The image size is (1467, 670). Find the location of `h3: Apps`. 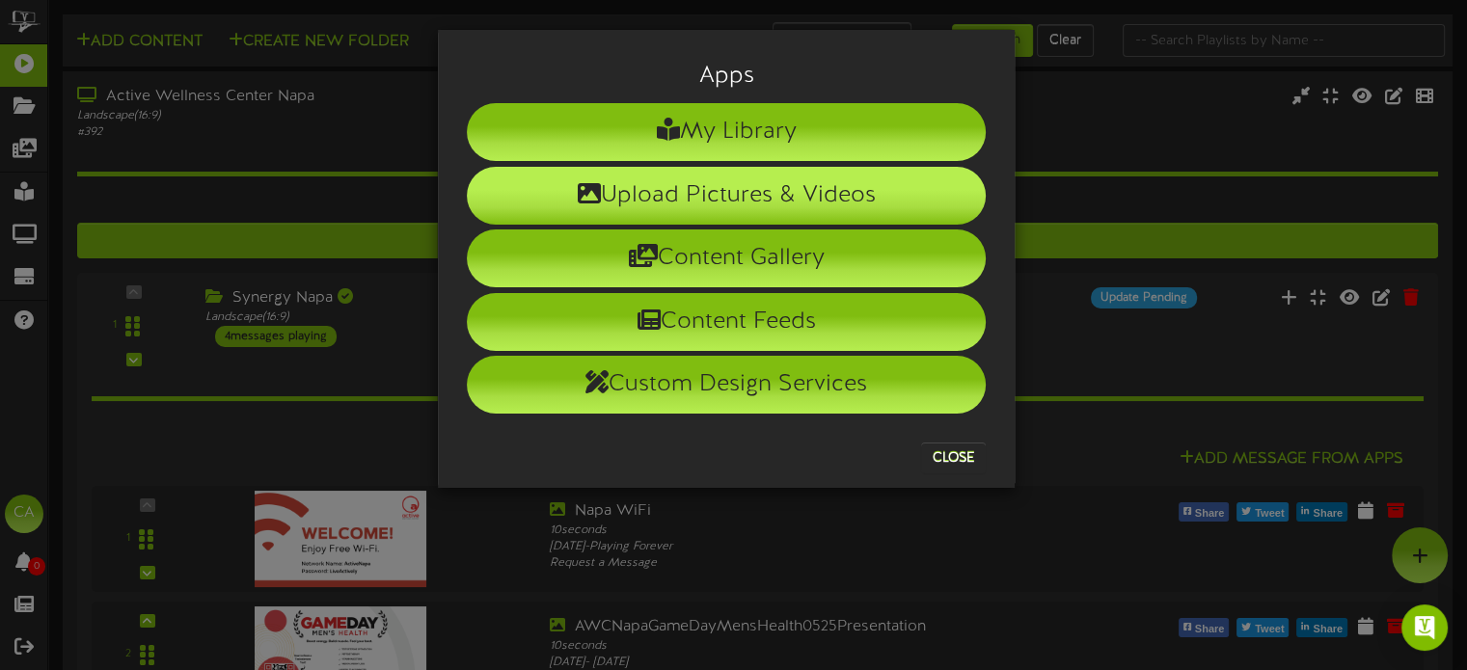

h3: Apps is located at coordinates (726, 76).